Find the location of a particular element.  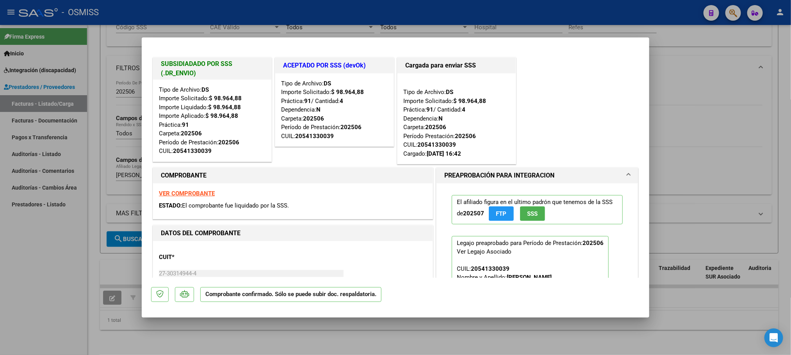

span: El comprobante fue liquidado por la SSS. is located at coordinates (235, 206).